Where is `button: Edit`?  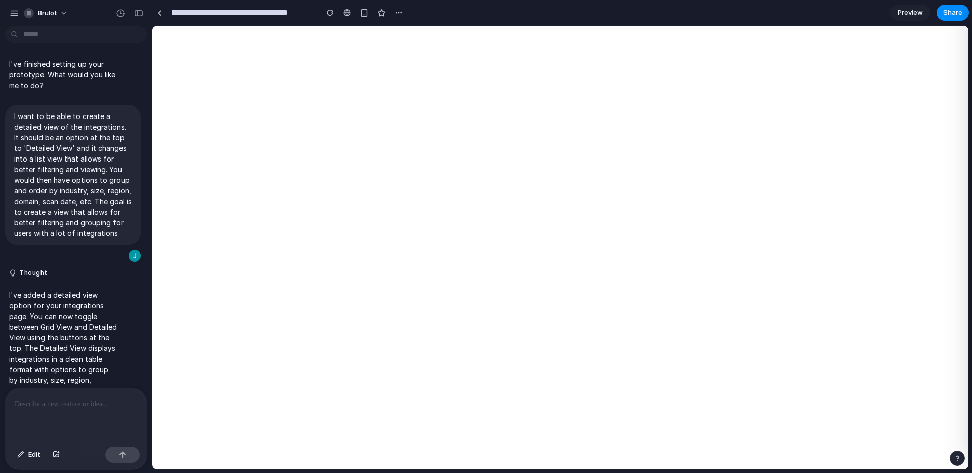
button: Edit is located at coordinates (29, 455).